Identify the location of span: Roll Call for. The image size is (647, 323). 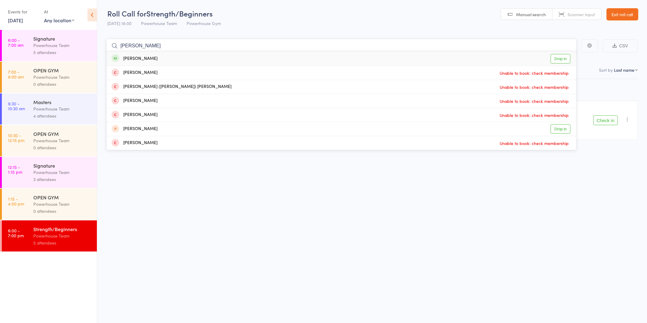
(127, 13).